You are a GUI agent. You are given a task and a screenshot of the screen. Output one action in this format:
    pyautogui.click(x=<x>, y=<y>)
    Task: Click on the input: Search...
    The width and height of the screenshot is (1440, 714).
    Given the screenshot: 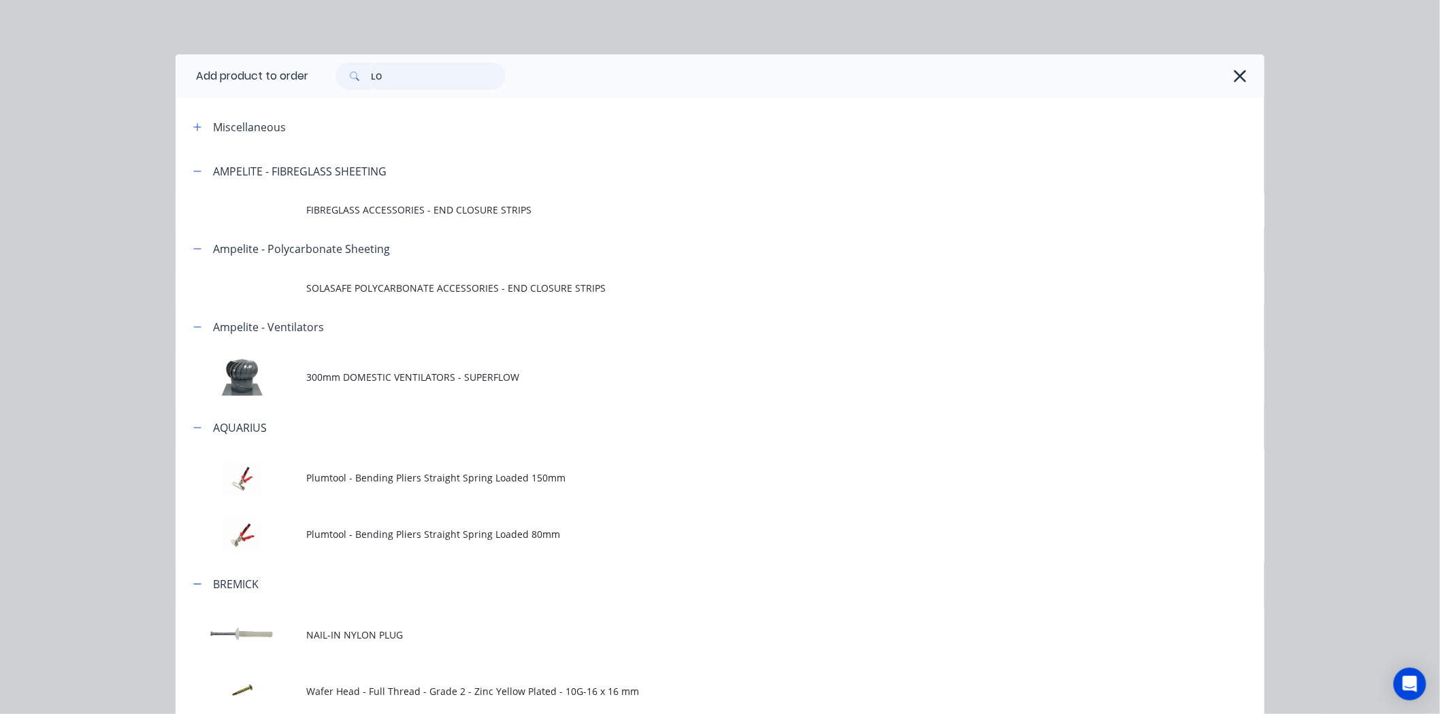 What is the action you would take?
    pyautogui.click(x=438, y=76)
    